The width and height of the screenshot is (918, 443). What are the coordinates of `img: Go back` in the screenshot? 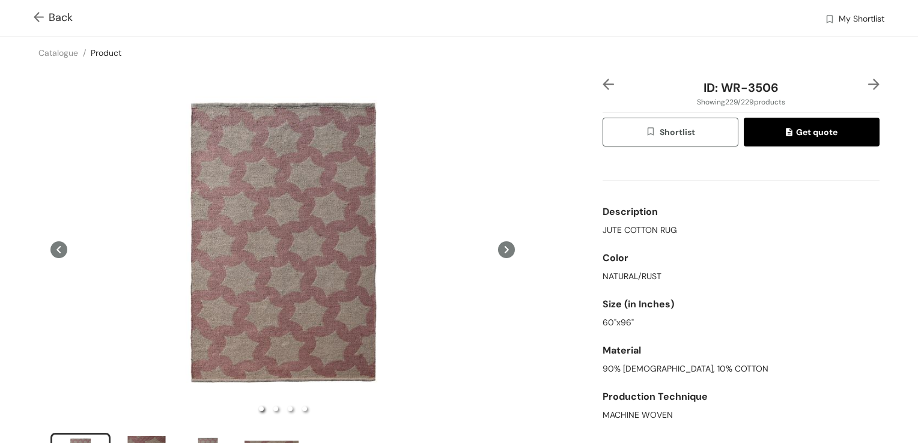 It's located at (41, 18).